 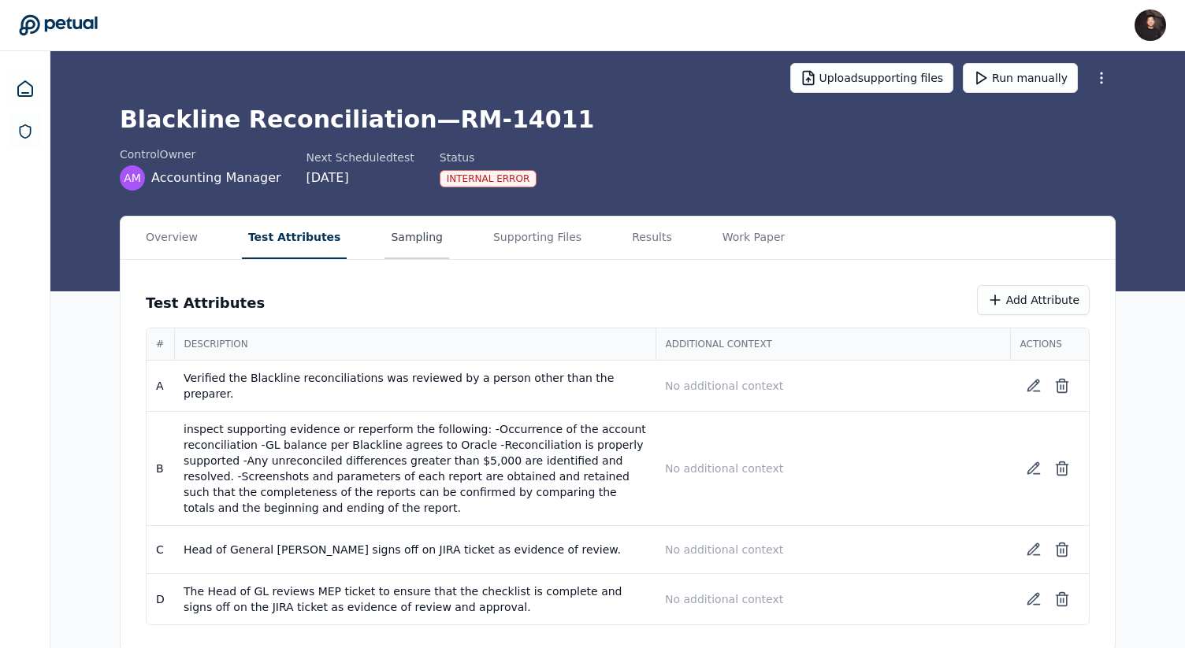 What do you see at coordinates (295, 238) in the screenshot?
I see `button: Test Attributes` at bounding box center [295, 238].